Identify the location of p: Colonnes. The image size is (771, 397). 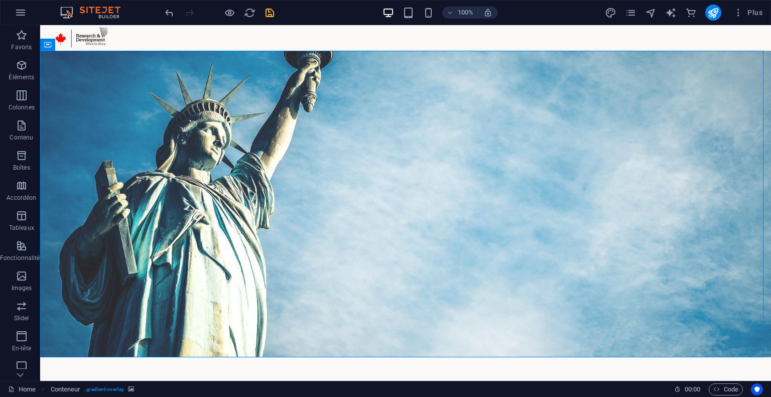
(22, 107).